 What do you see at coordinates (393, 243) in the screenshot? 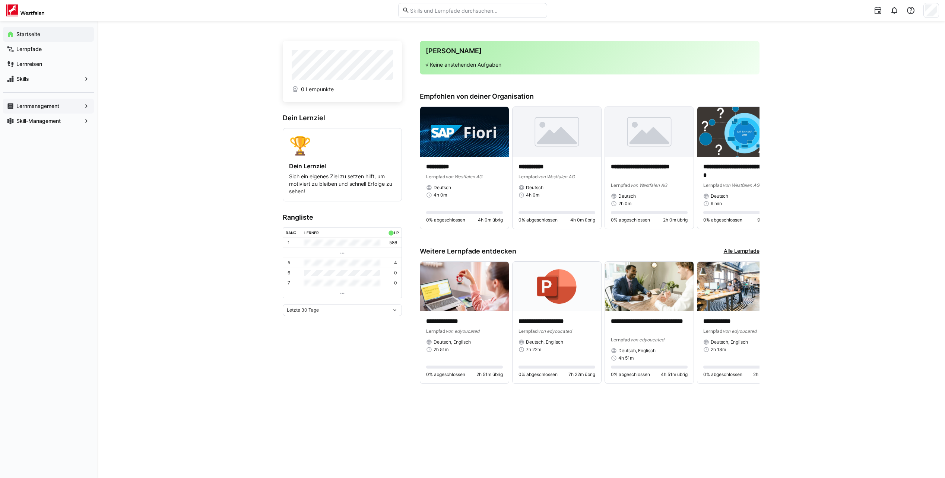
I see `p: 586` at bounding box center [393, 243].